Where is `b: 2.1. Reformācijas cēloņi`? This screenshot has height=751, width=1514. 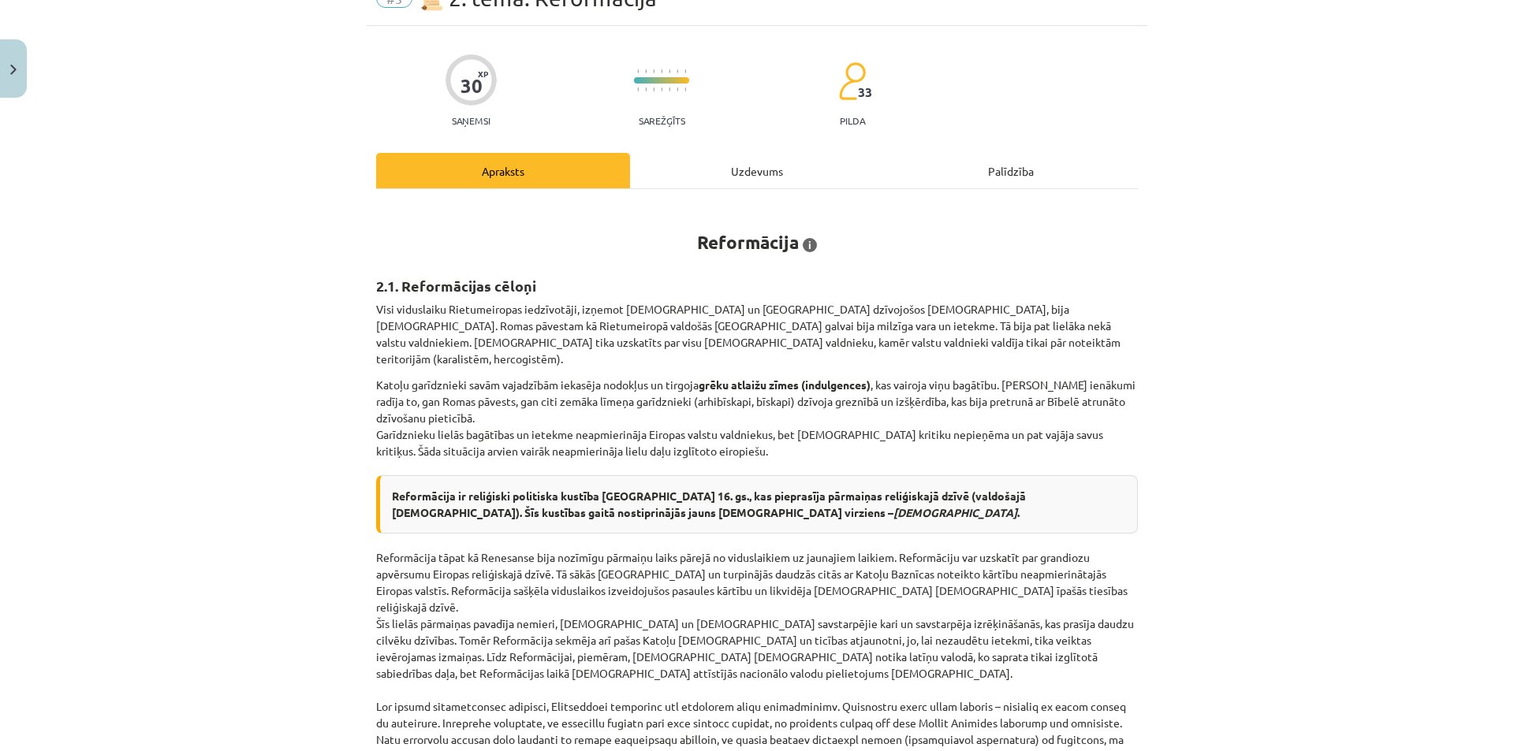
b: 2.1. Reformācijas cēloņi is located at coordinates (456, 285).